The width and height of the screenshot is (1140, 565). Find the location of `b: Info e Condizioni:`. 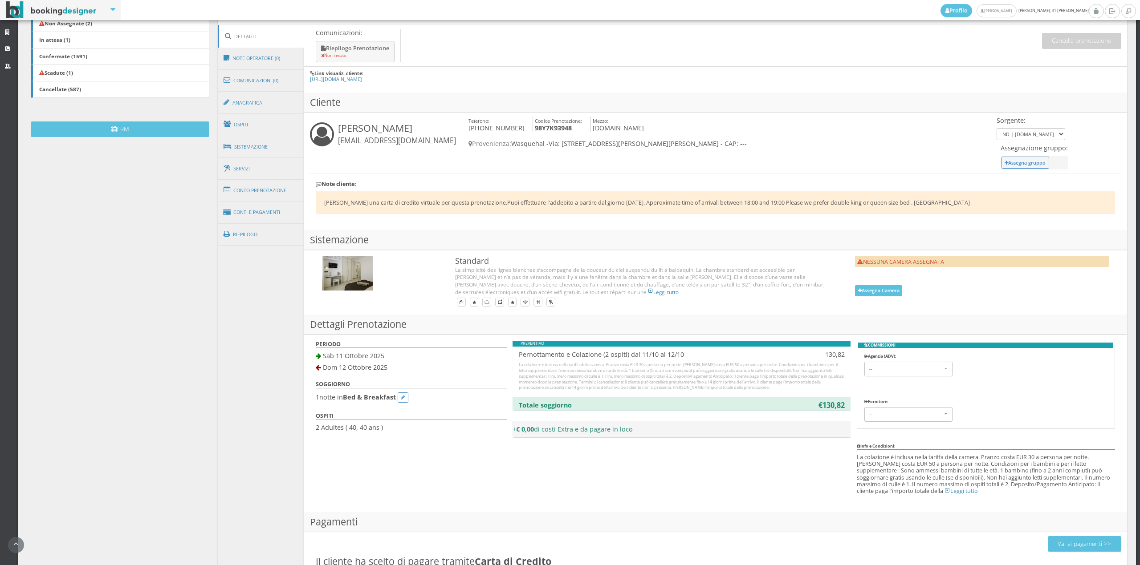

b: Info e Condizioni: is located at coordinates (876, 446).